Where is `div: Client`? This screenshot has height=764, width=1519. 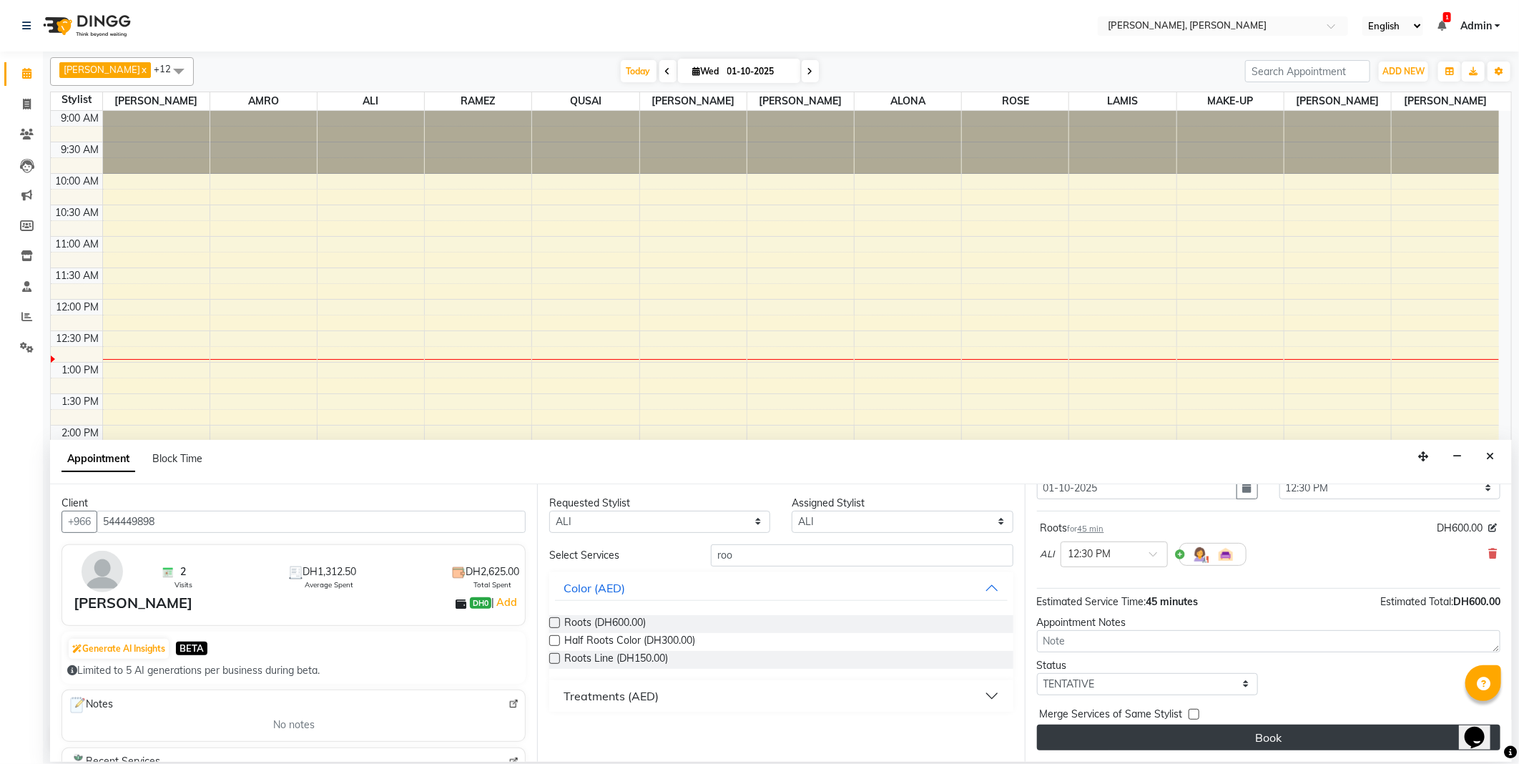
div: Client is located at coordinates (293, 503).